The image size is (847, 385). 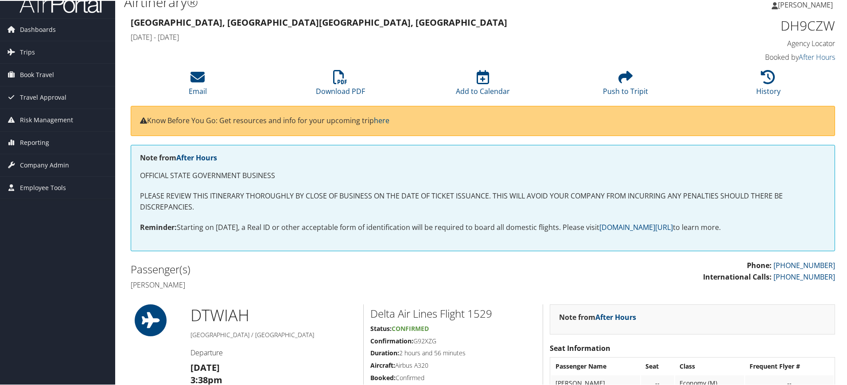 I want to click on a: Download PDF, so click(x=340, y=85).